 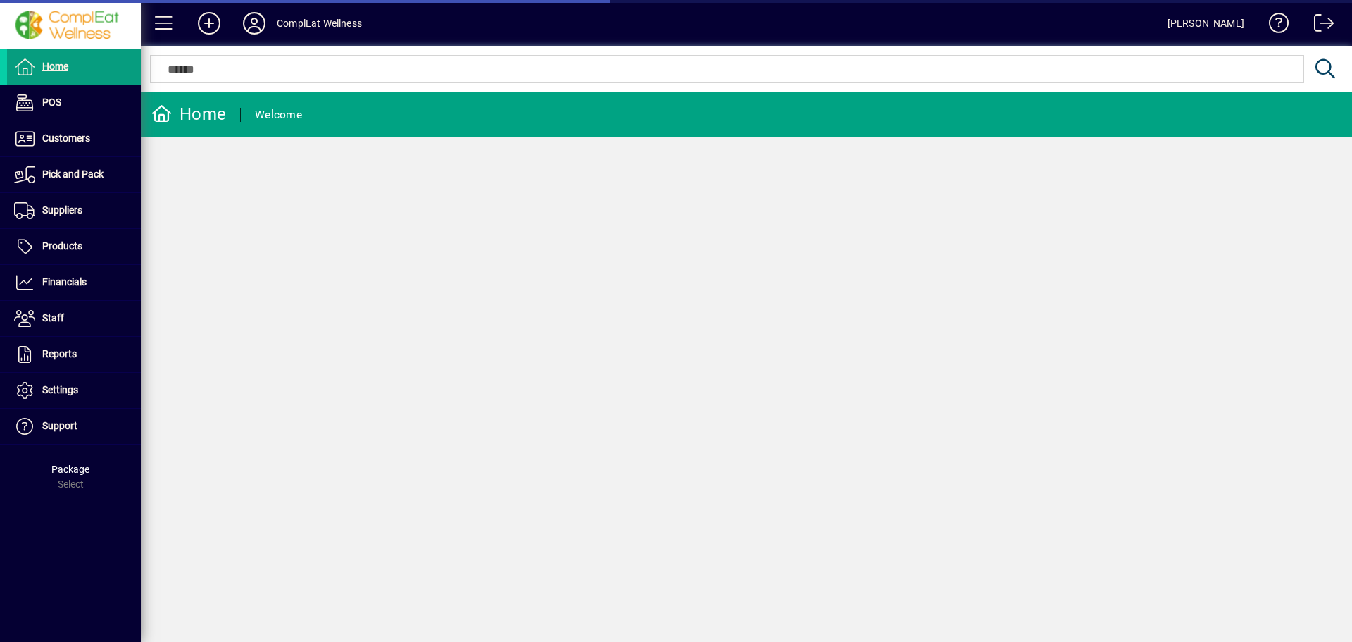 What do you see at coordinates (66, 138) in the screenshot?
I see `span: Customers` at bounding box center [66, 138].